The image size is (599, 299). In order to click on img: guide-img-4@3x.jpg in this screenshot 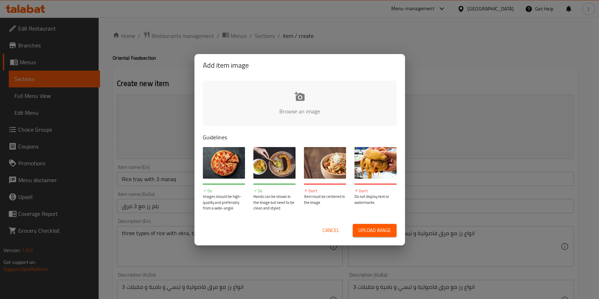, I will do `click(375, 163)`.